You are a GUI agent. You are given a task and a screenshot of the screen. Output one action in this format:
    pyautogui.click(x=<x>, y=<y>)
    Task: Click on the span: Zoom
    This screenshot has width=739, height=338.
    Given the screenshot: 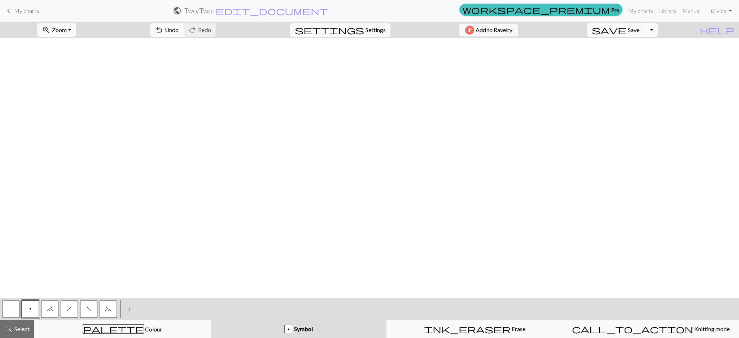 What is the action you would take?
    pyautogui.click(x=59, y=30)
    